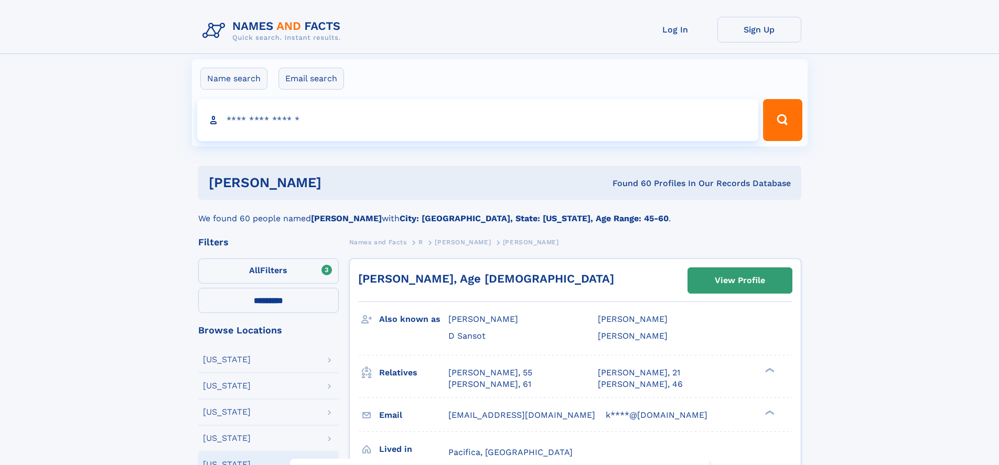 Image resolution: width=999 pixels, height=465 pixels. I want to click on a: Log In, so click(675, 29).